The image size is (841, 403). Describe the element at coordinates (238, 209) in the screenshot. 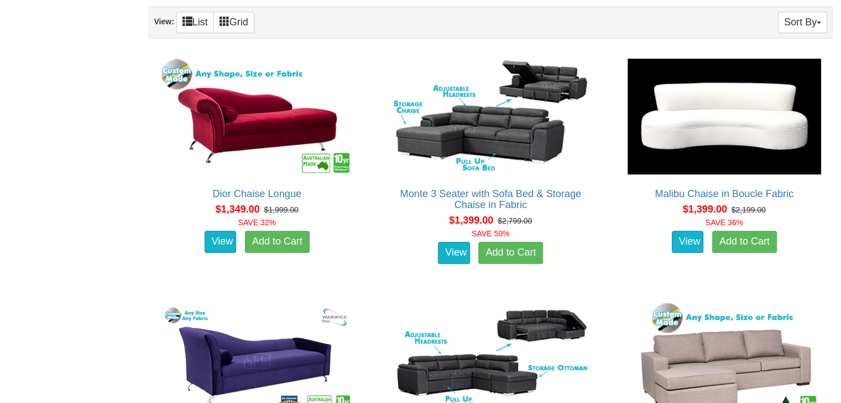

I see `span: $1,349.00` at that location.